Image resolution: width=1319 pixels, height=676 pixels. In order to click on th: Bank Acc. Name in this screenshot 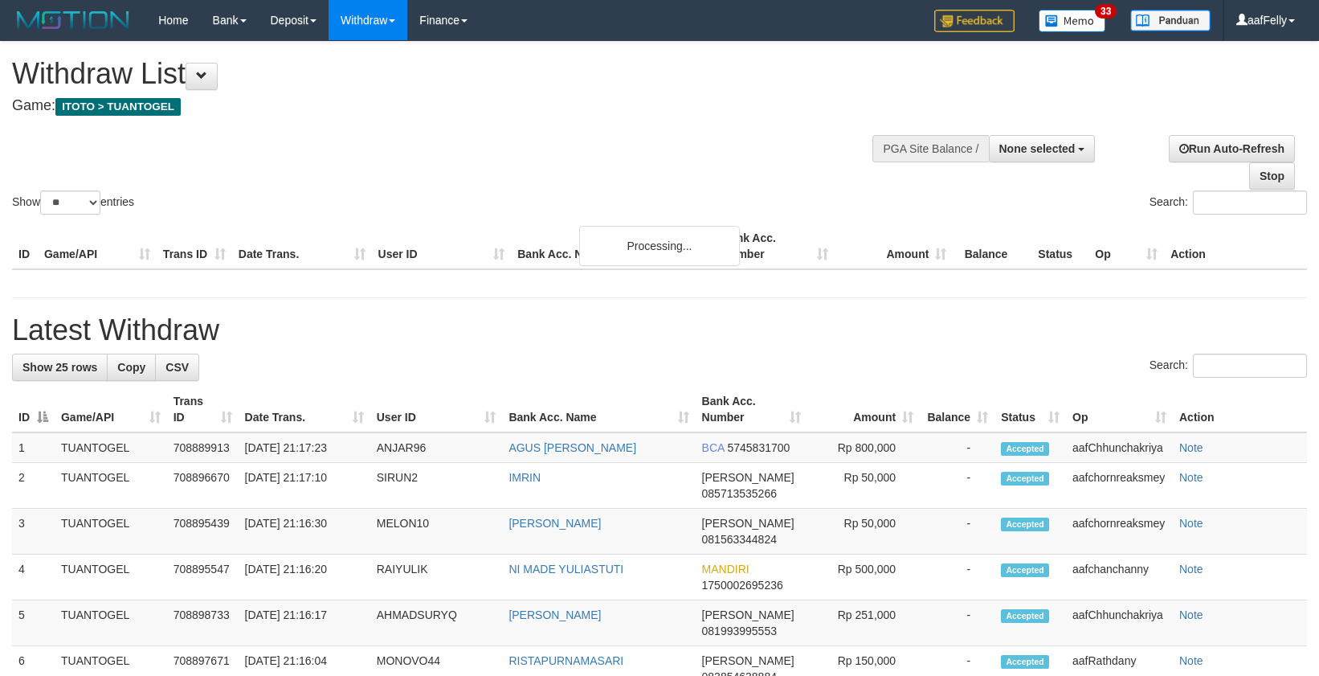, I will do `click(613, 246)`.